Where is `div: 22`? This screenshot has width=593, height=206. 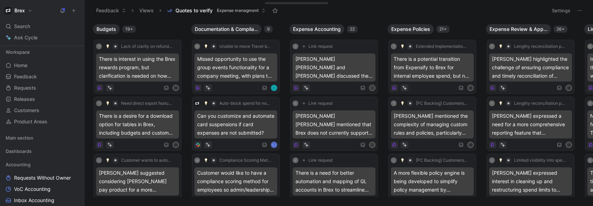 div: 22 is located at coordinates (352, 29).